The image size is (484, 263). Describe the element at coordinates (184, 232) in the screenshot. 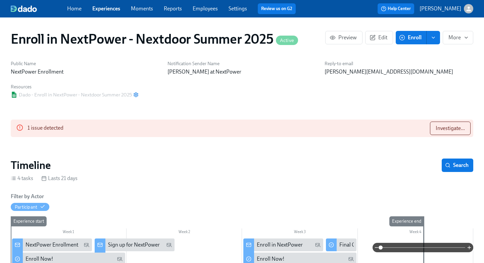

I see `div: Week 2` at that location.